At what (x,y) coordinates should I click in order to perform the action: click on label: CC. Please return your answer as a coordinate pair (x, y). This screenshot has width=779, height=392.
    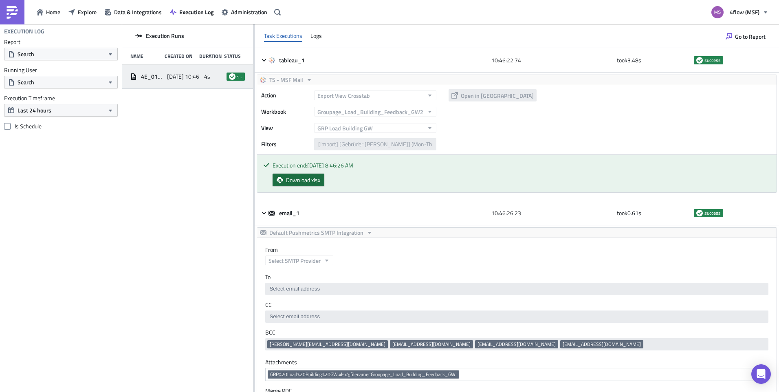
    Looking at the image, I should click on (517, 305).